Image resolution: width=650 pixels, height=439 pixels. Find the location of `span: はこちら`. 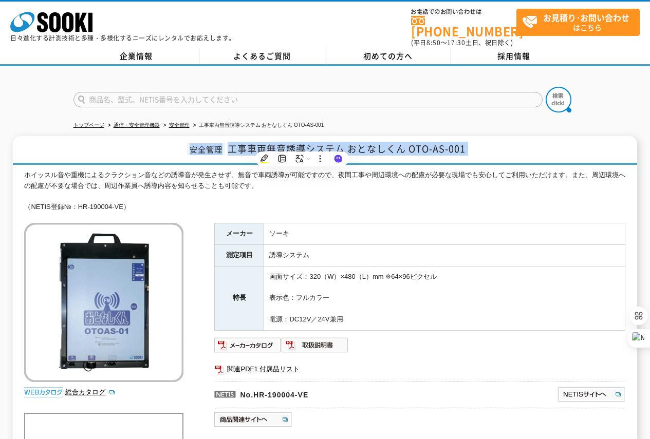

span: はこちら is located at coordinates (581, 22).